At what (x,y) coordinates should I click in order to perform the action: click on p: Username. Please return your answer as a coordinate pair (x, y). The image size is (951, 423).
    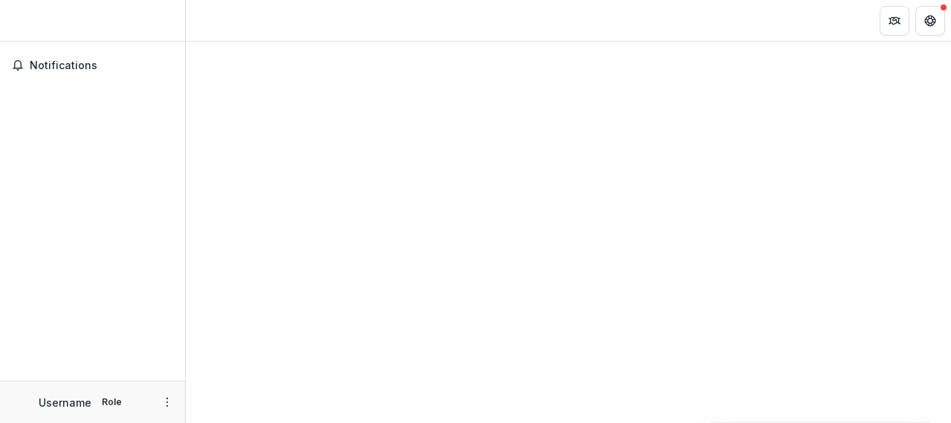
    Looking at the image, I should click on (65, 402).